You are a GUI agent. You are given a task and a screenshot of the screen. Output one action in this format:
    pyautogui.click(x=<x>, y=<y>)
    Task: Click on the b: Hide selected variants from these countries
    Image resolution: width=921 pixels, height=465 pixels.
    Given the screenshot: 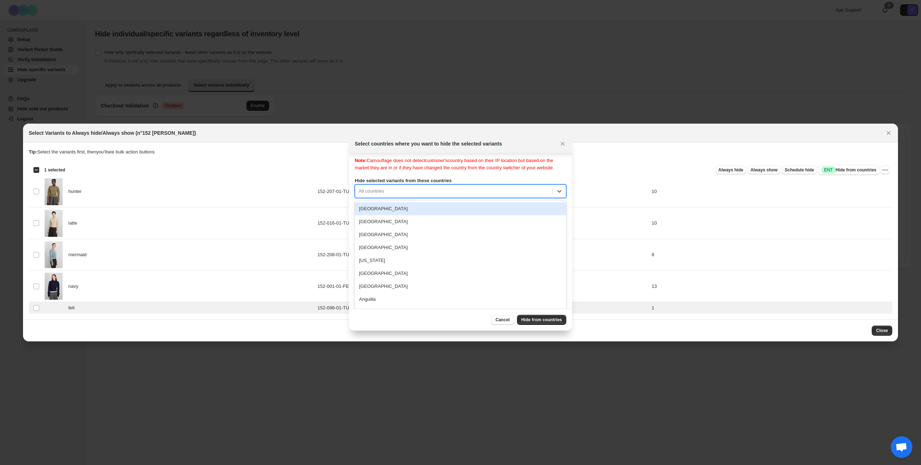 What is the action you would take?
    pyautogui.click(x=403, y=181)
    